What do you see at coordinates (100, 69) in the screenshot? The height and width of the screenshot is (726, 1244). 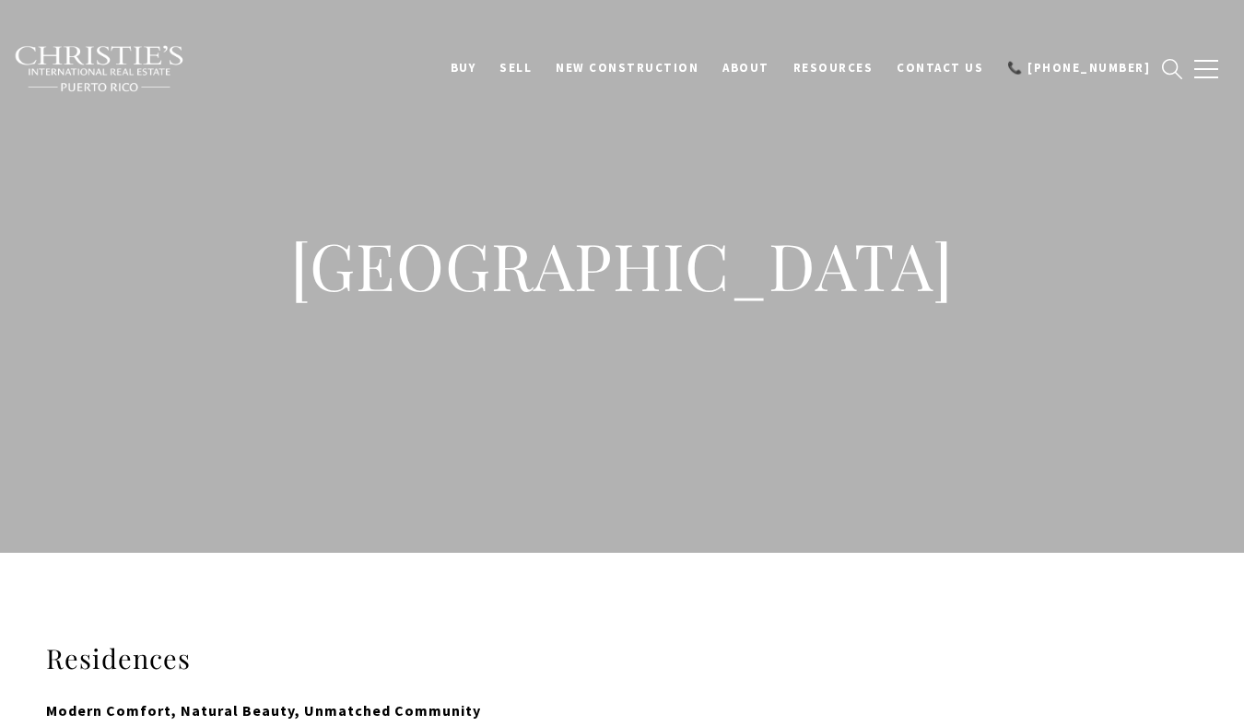 I see `img: Christie's International Real Estate black text logo` at bounding box center [100, 69].